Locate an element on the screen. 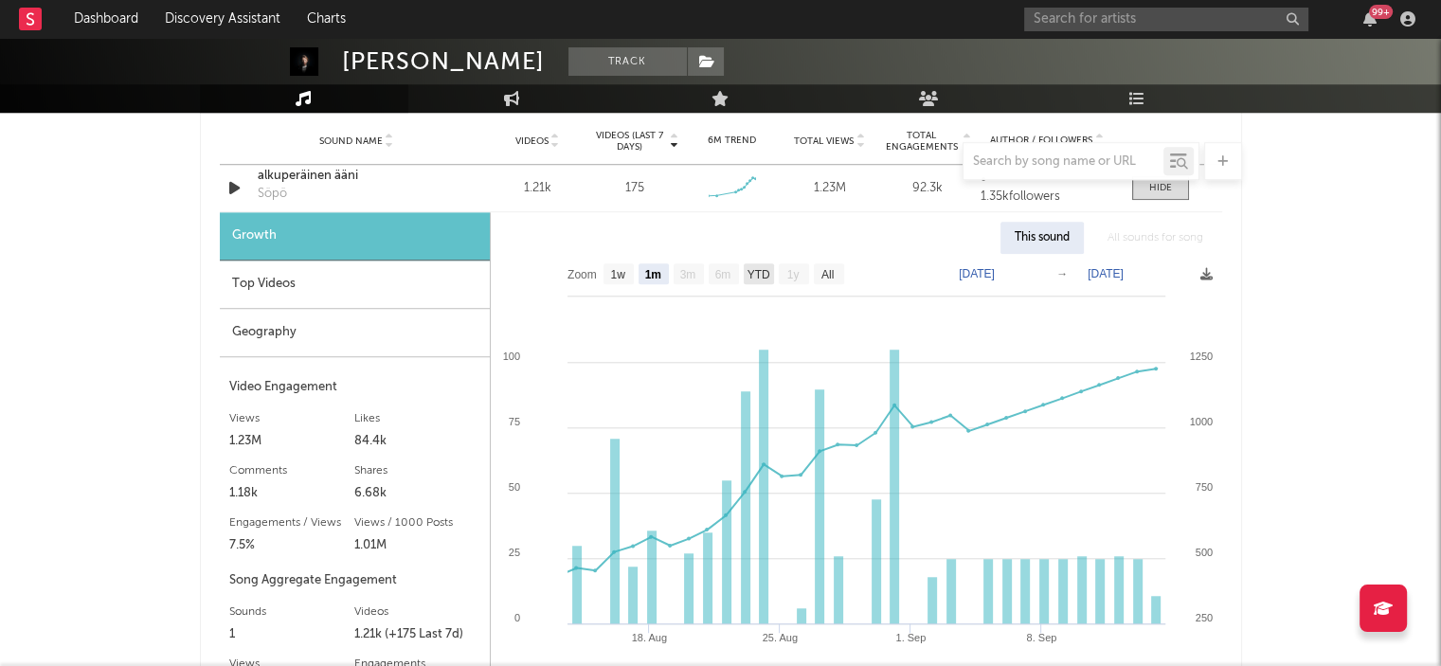  text: 1y is located at coordinates (792, 275).